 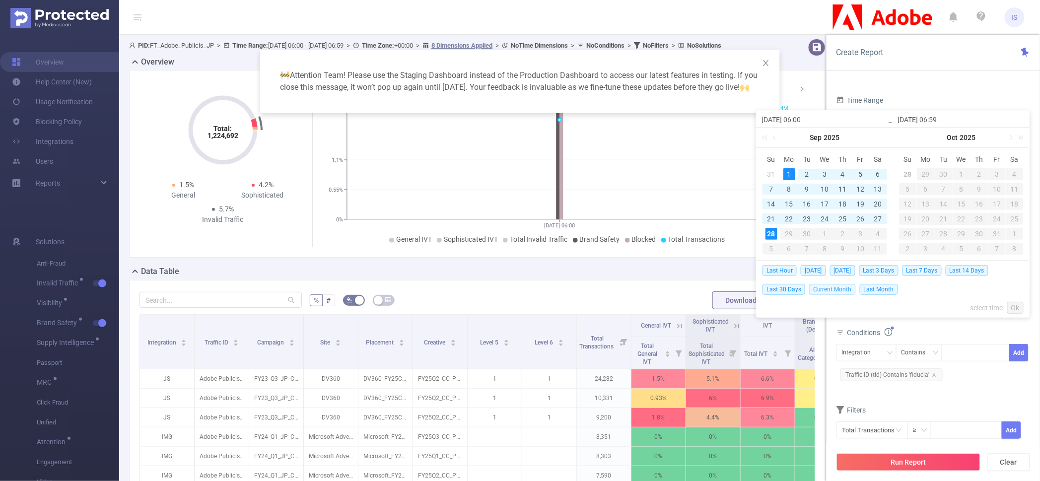 What do you see at coordinates (878, 189) in the screenshot?
I see `div: 13` at bounding box center [878, 189].